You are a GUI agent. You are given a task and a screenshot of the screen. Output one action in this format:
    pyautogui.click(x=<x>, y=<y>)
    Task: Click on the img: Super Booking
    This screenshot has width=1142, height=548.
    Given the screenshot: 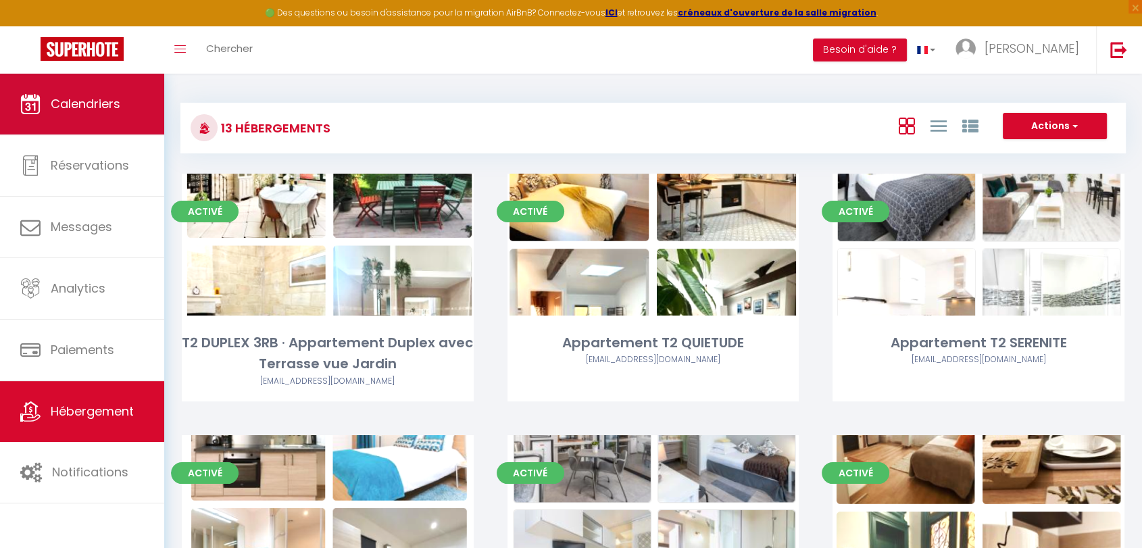 What is the action you would take?
    pyautogui.click(x=82, y=49)
    